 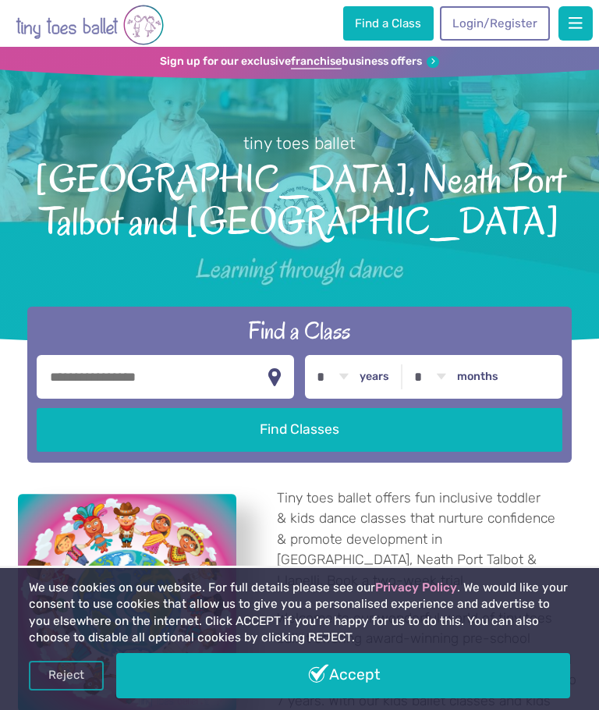 I want to click on a: Find a Class, so click(x=388, y=23).